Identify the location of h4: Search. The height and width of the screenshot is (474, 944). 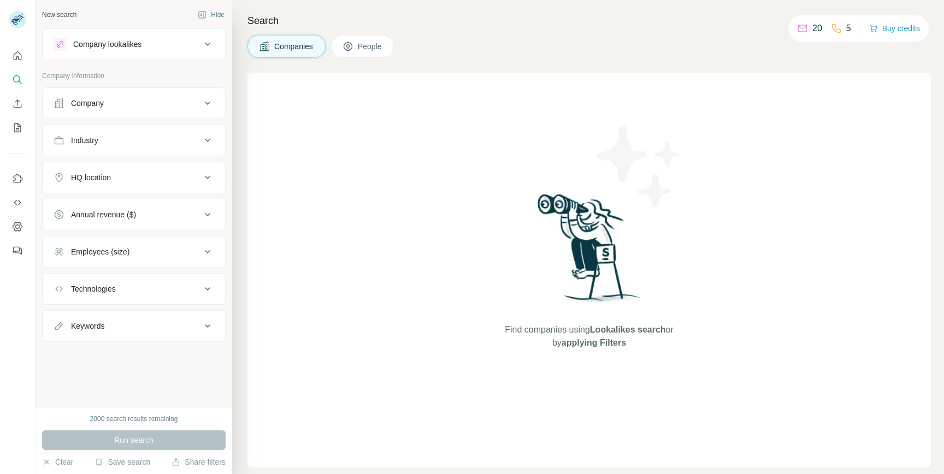
(589, 21).